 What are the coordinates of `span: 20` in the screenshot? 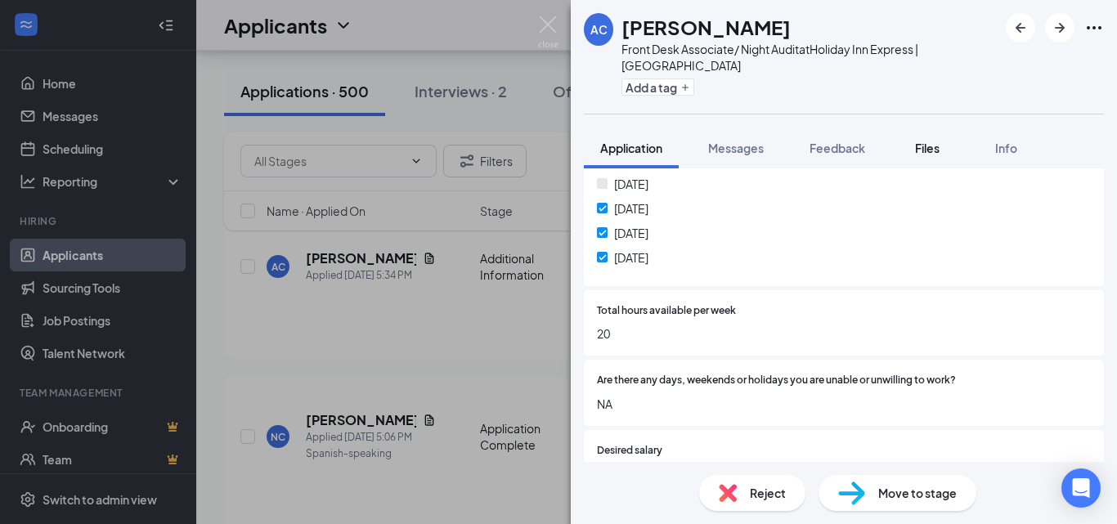 It's located at (844, 334).